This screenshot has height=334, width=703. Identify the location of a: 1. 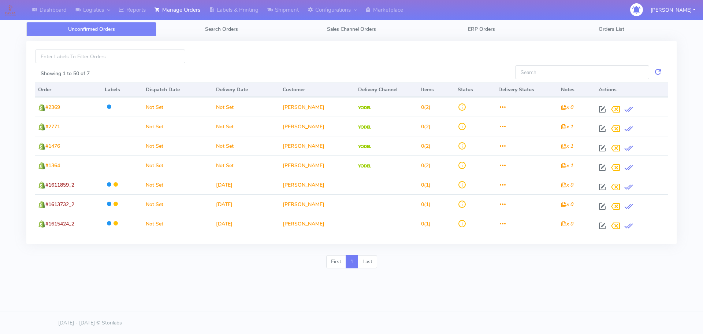
(352, 262).